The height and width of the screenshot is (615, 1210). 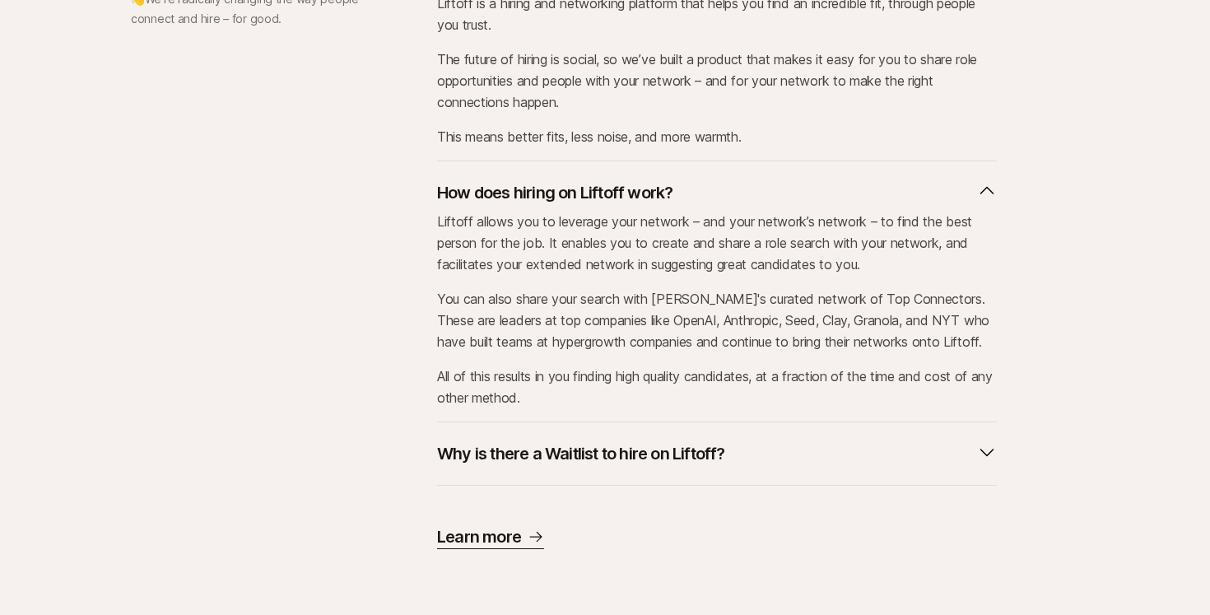 I want to click on p: The future of hiring is social, so we’ve built a product that makes it easy for you to share role..., so click(x=717, y=81).